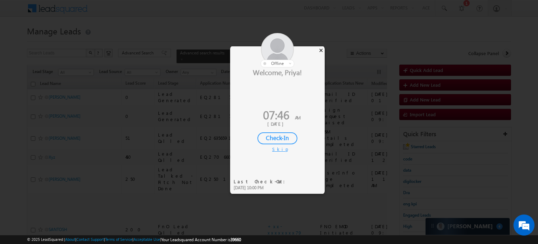 Image resolution: width=538 pixels, height=244 pixels. Describe the element at coordinates (278, 63) in the screenshot. I see `span: offline` at that location.